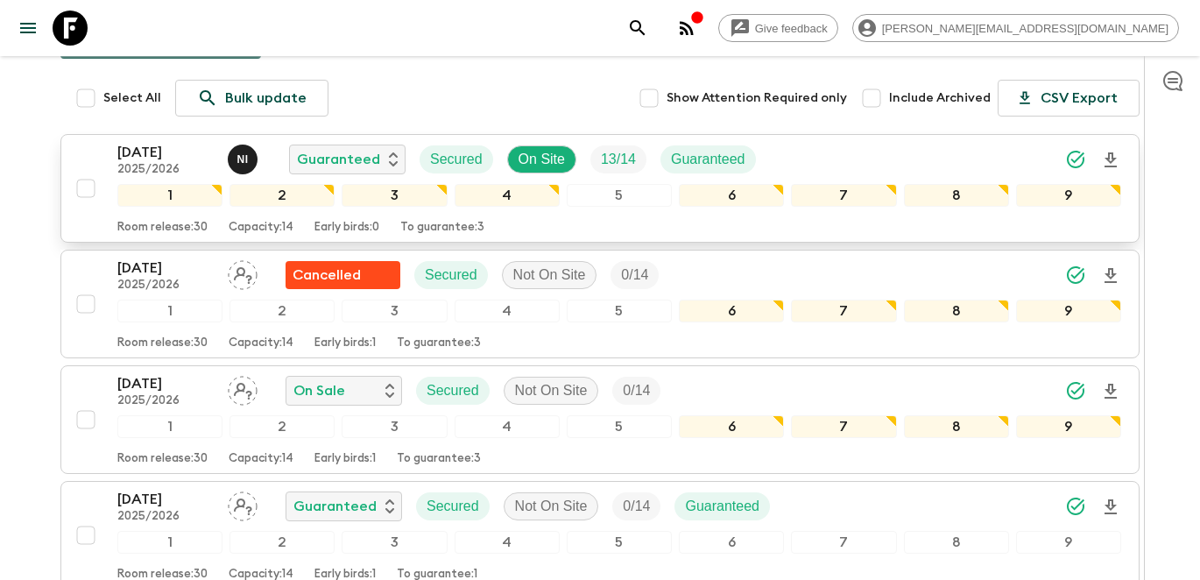 The height and width of the screenshot is (580, 1200). I want to click on div: On Site, so click(541, 159).